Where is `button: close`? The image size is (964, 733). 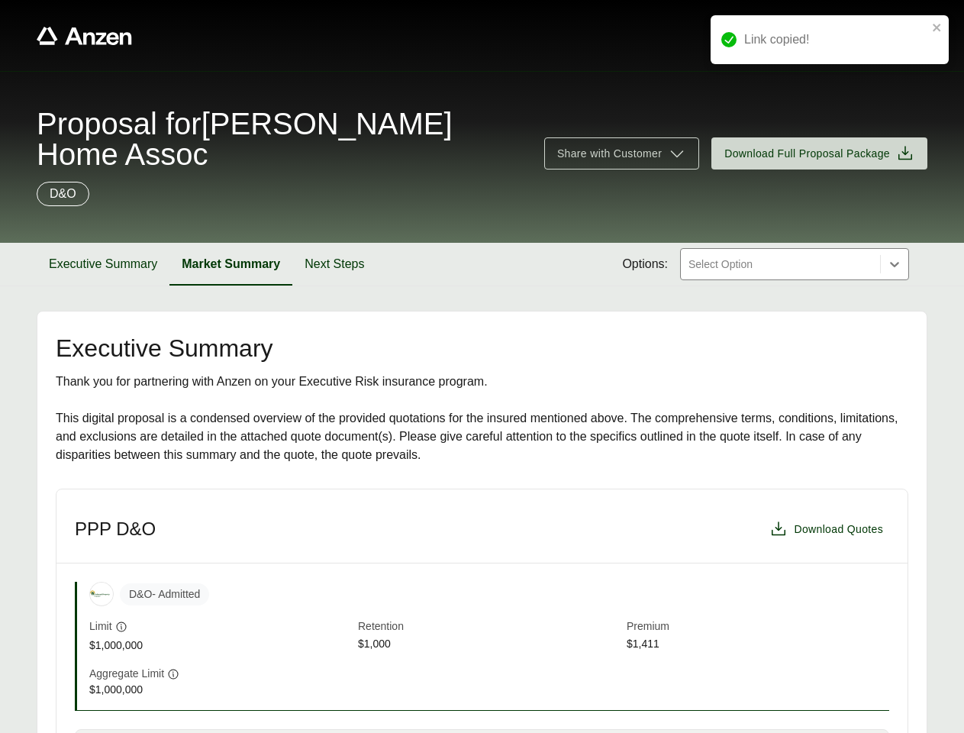
button: close is located at coordinates (937, 27).